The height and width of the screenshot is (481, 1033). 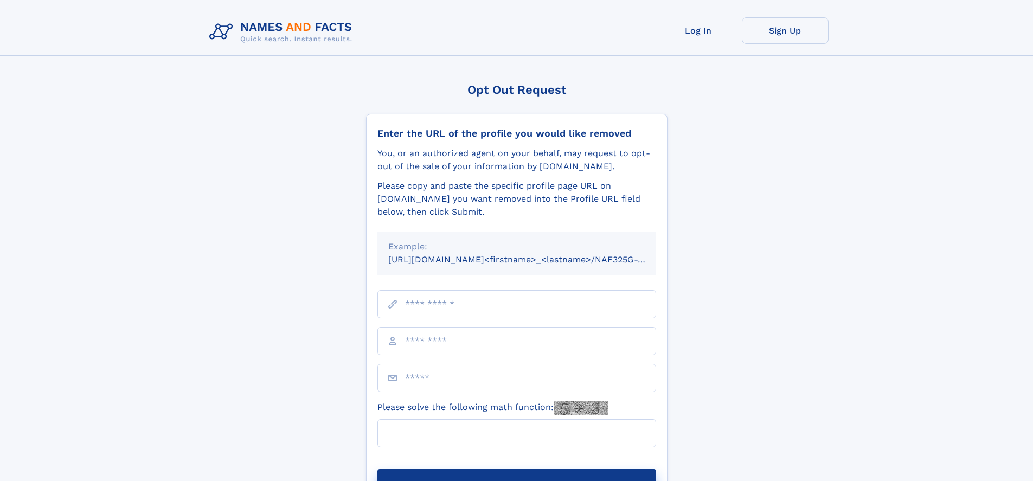 I want to click on div: Example:, so click(x=517, y=247).